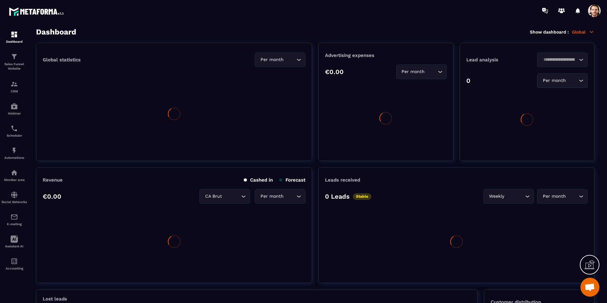 The width and height of the screenshot is (607, 303). I want to click on p: Member area, so click(14, 180).